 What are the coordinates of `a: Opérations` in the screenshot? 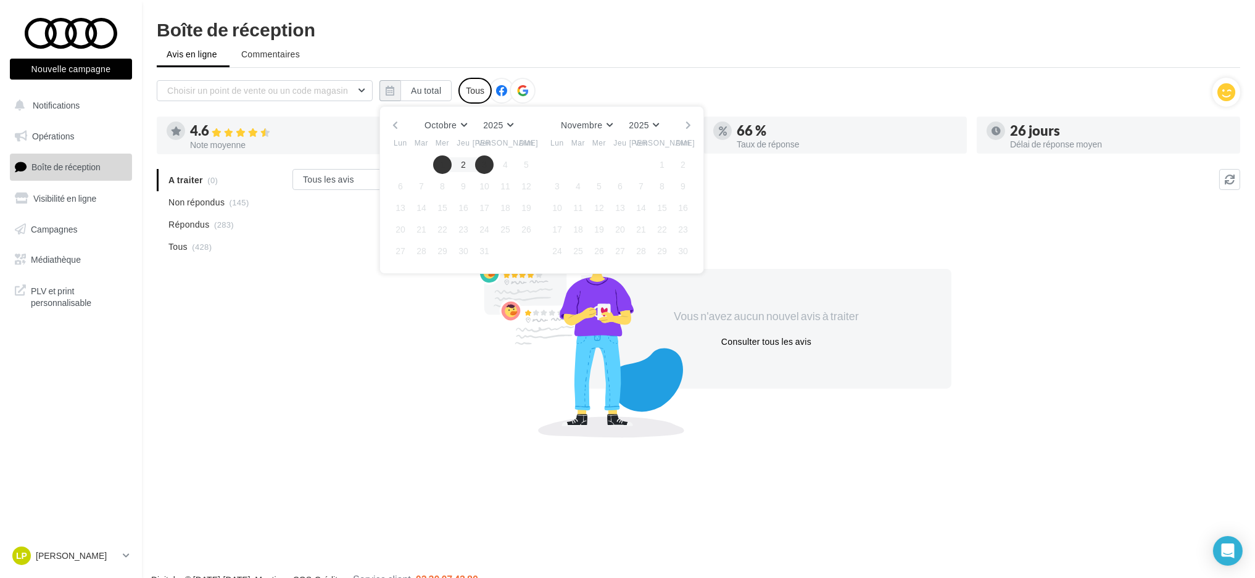 It's located at (71, 136).